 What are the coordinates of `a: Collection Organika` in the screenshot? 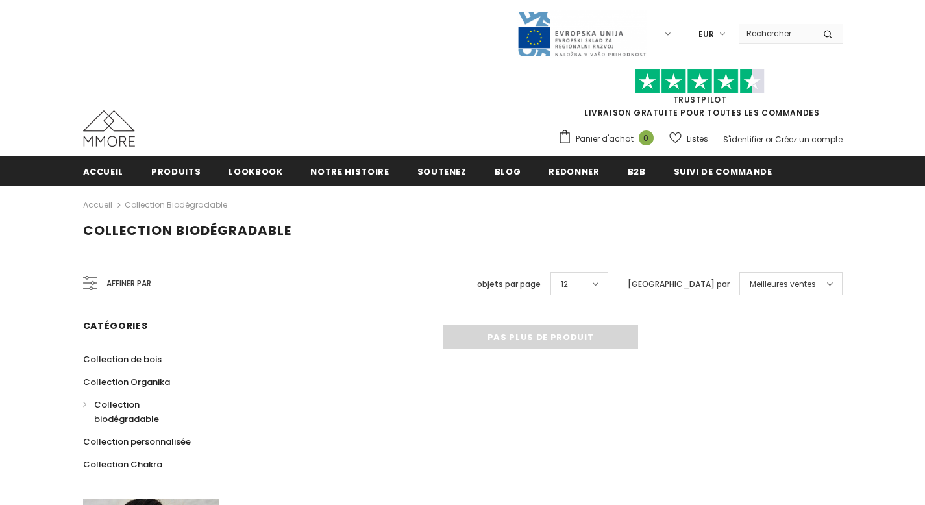 It's located at (127, 382).